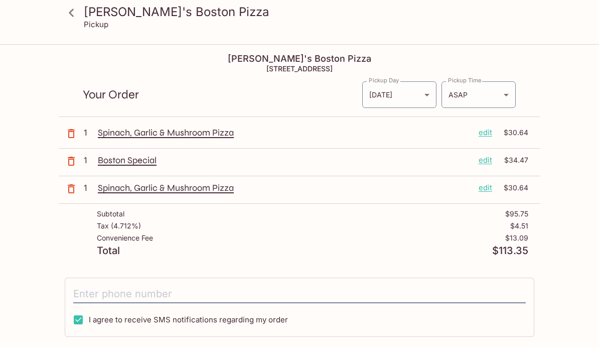  I want to click on p: Boston Special, so click(284, 160).